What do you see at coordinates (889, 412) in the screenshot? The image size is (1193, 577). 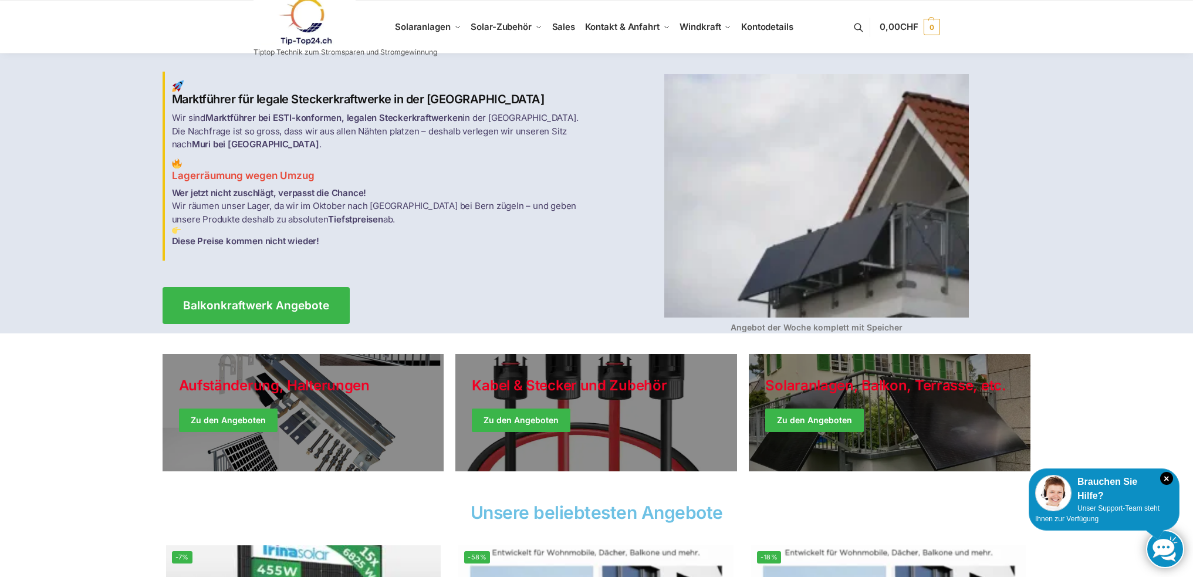 I see `a: Winter Jackets` at bounding box center [889, 412].